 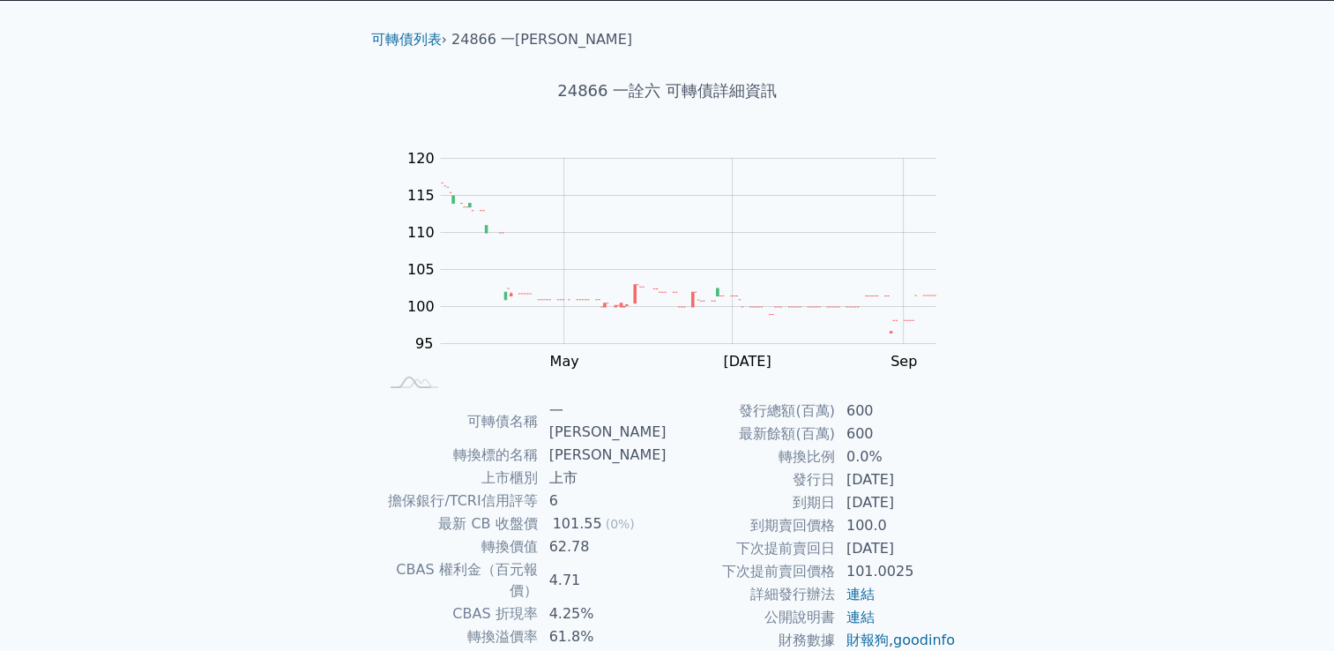 I want to click on td: 發行總額(百萬), so click(x=751, y=411).